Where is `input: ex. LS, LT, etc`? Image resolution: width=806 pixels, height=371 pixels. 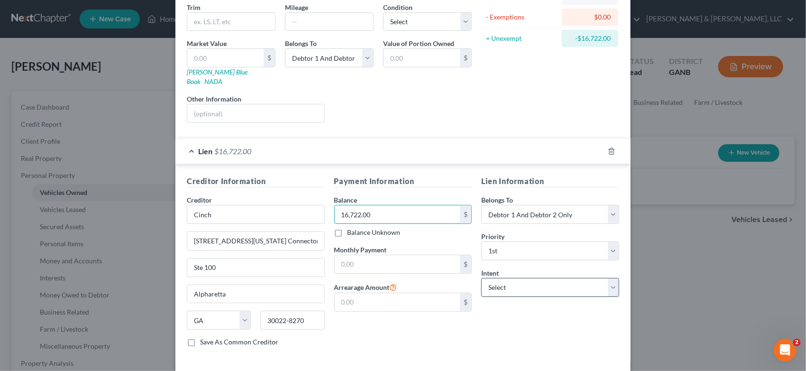
input: ex. LS, LT, etc is located at coordinates (231, 22).